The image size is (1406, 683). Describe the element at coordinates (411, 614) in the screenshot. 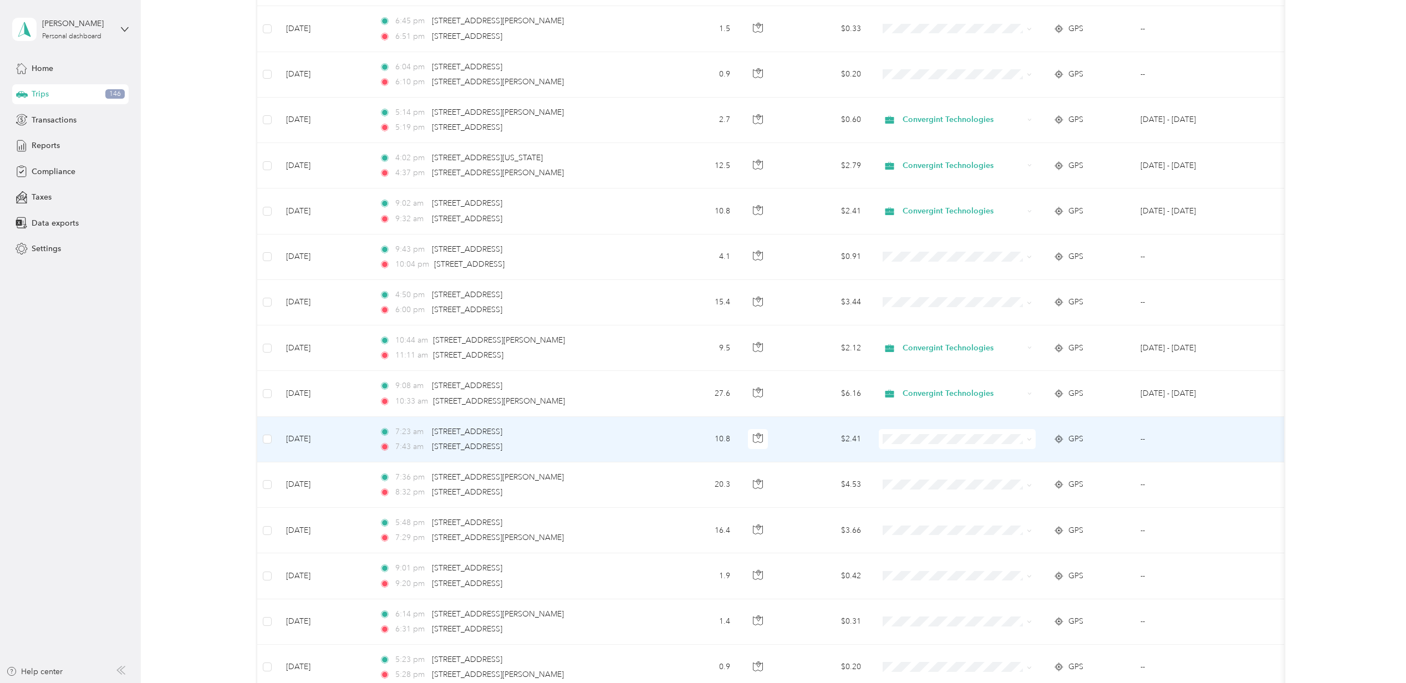

I see `span: 6:14 pm` at that location.